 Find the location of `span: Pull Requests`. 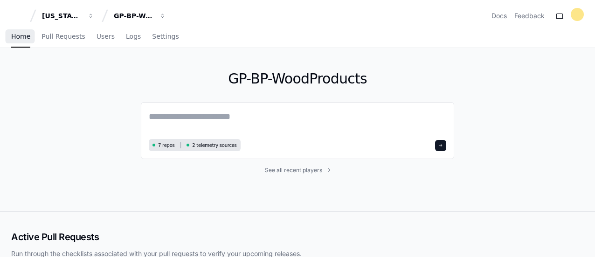

span: Pull Requests is located at coordinates (63, 36).